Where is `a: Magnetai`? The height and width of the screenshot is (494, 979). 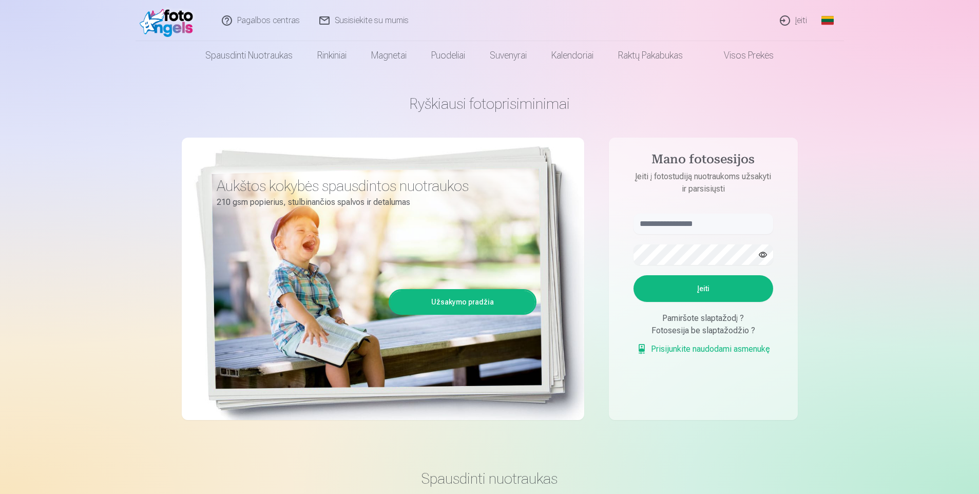
a: Magnetai is located at coordinates (389, 55).